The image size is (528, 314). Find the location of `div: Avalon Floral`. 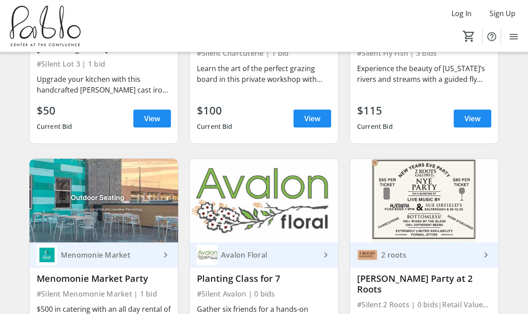

div: Avalon Floral is located at coordinates (269, 255).